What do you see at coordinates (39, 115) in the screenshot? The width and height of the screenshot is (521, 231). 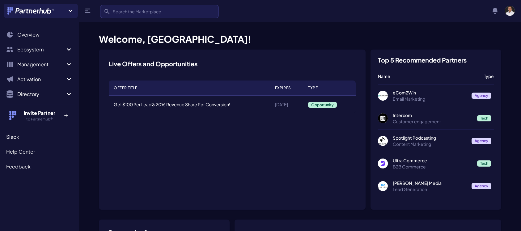 I see `button: Invite Partner to Partnerhub® +` at bounding box center [39, 115].